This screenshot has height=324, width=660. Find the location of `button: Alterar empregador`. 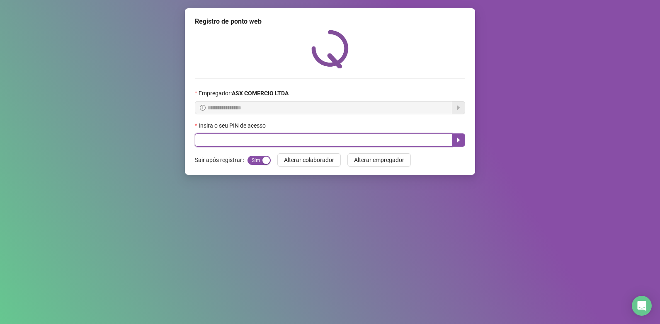

button: Alterar empregador is located at coordinates (379, 160).